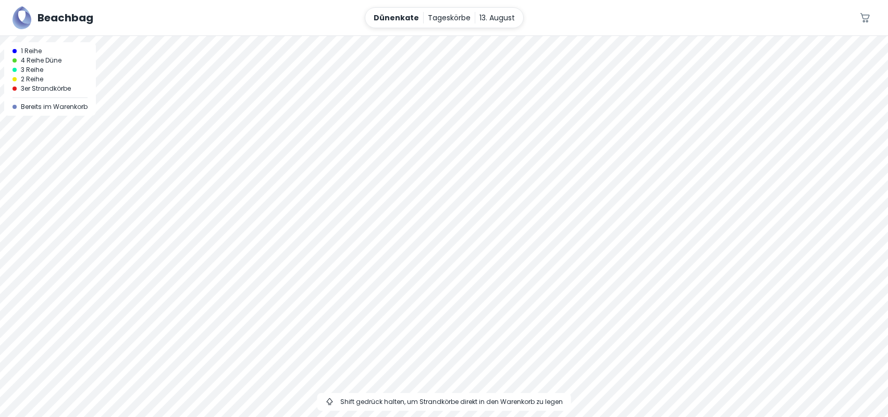 This screenshot has height=417, width=888. Describe the element at coordinates (22, 18) in the screenshot. I see `img: Beachbag` at that location.